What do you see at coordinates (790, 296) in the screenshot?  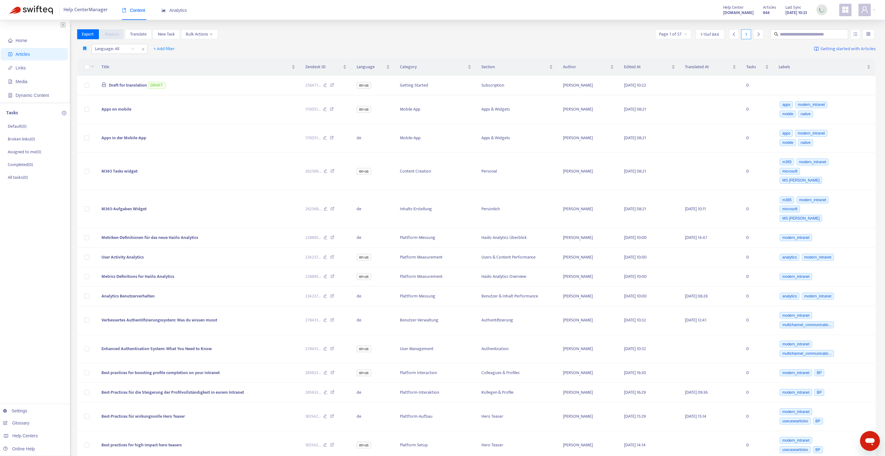 I see `span: analytics` at bounding box center [790, 296].